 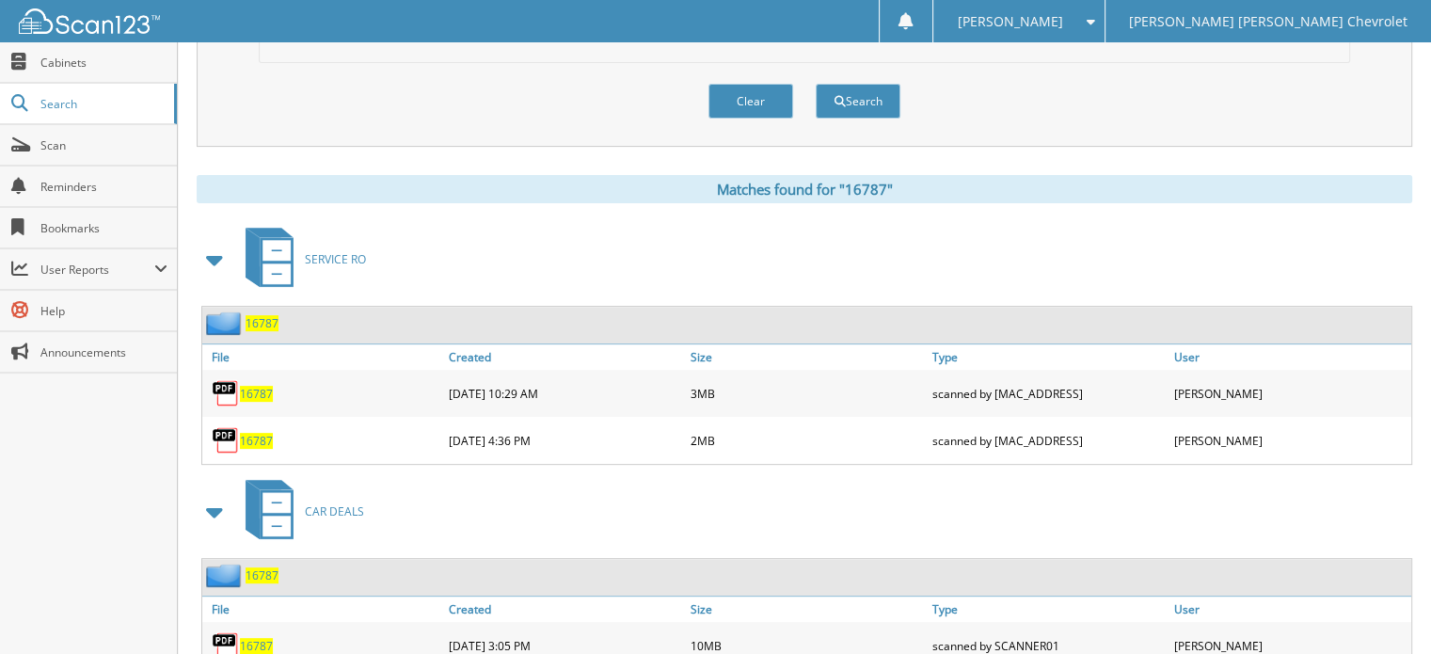 What do you see at coordinates (104, 145) in the screenshot?
I see `span: Scan` at bounding box center [104, 145].